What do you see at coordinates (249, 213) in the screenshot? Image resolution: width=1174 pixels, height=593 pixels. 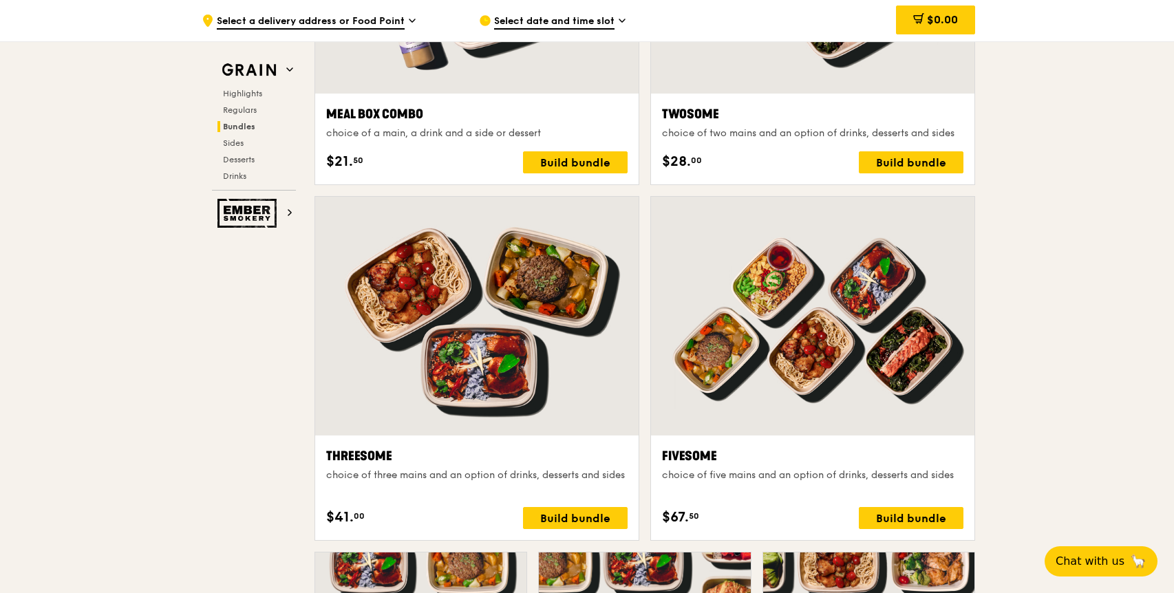 I see `img: Ember Smokery web logo` at bounding box center [249, 213].